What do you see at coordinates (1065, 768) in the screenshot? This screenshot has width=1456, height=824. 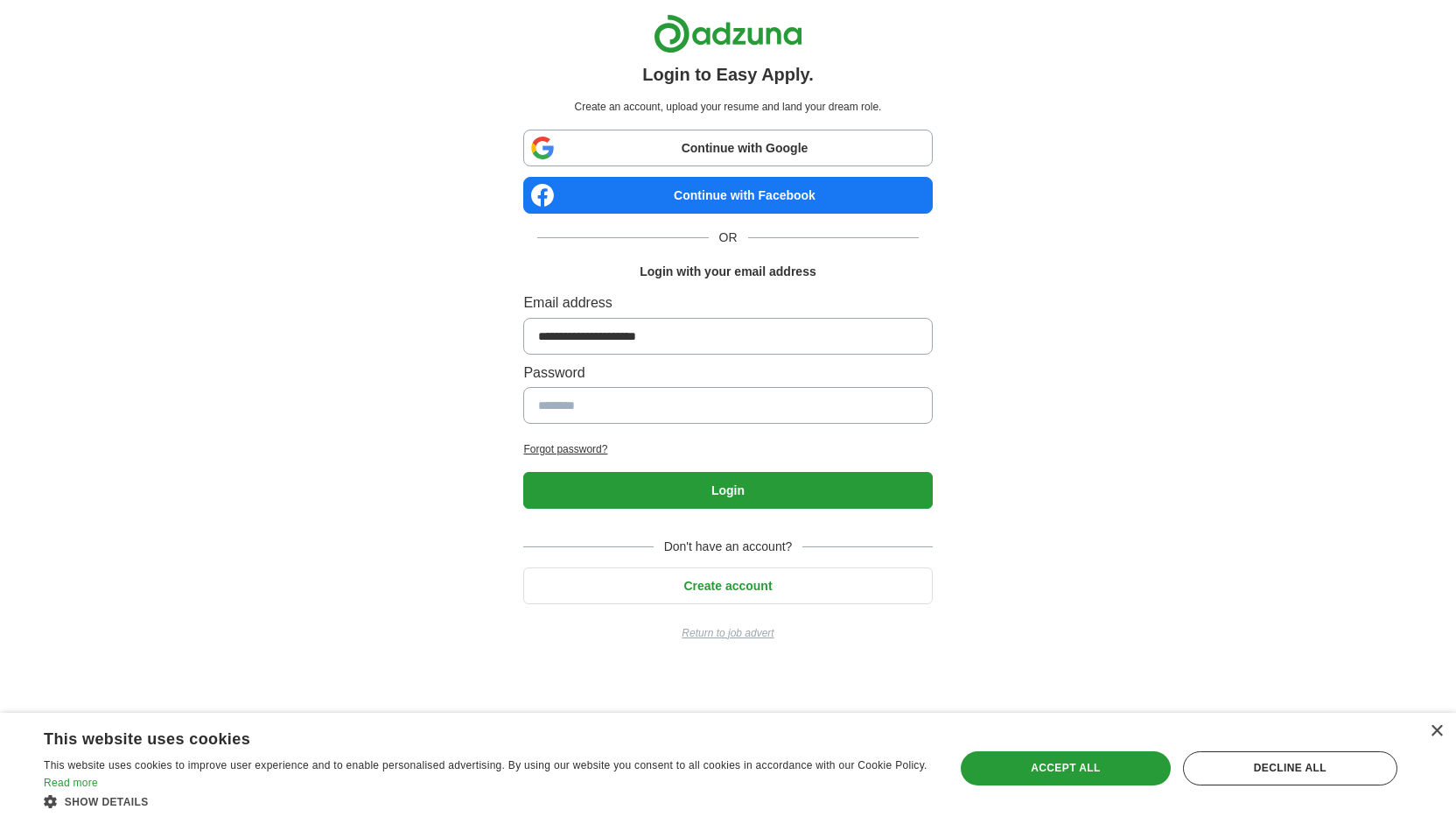 I see `div: Accept all` at bounding box center [1065, 768].